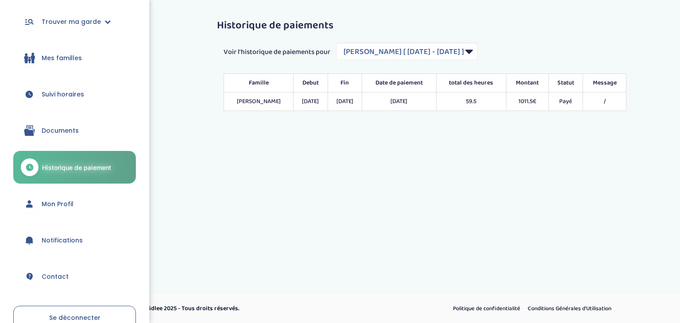  Describe the element at coordinates (62, 240) in the screenshot. I see `span: Notifications` at that location.